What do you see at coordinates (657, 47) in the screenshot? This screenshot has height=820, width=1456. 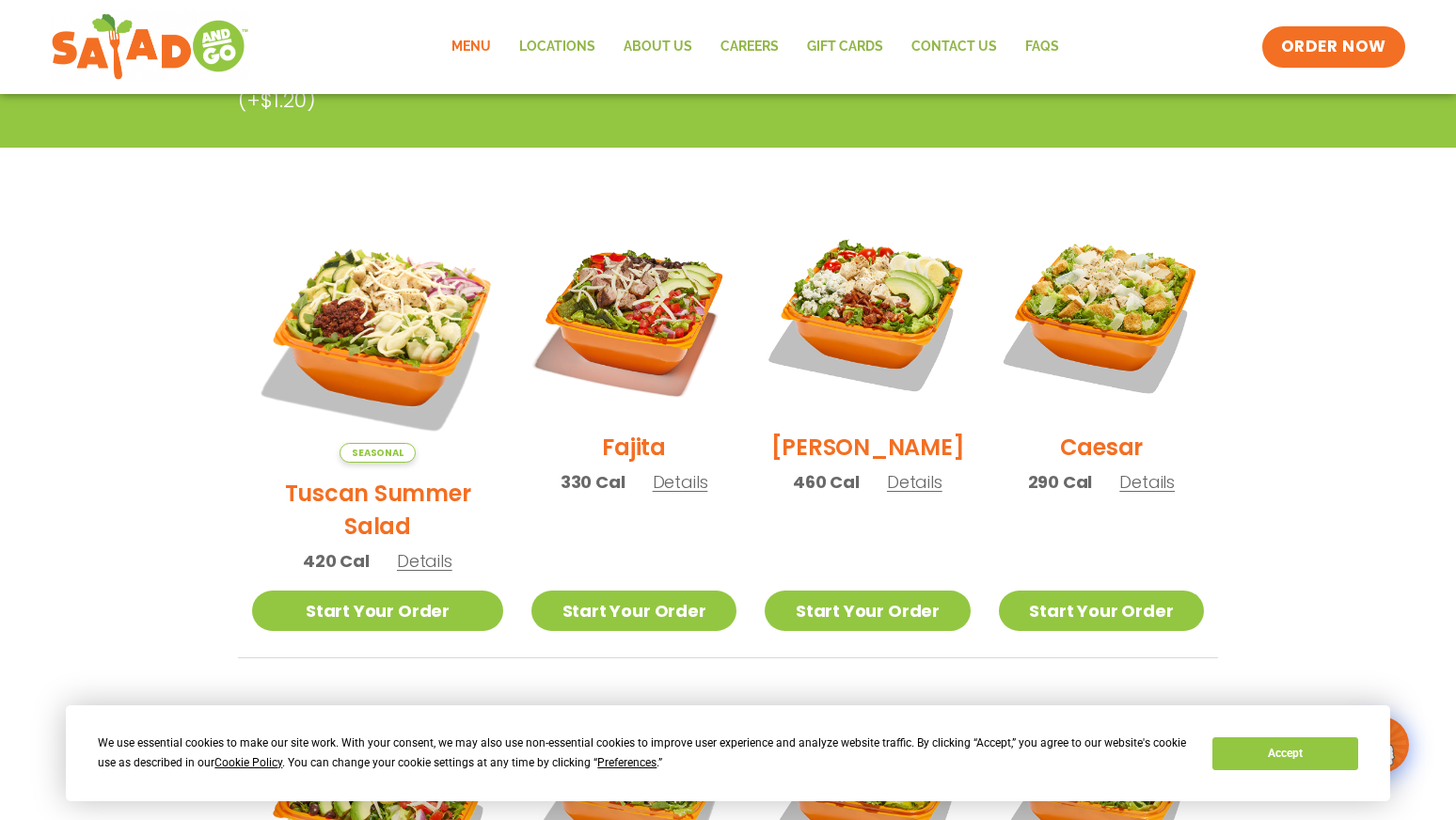 I see `a: About Us` at bounding box center [657, 47].